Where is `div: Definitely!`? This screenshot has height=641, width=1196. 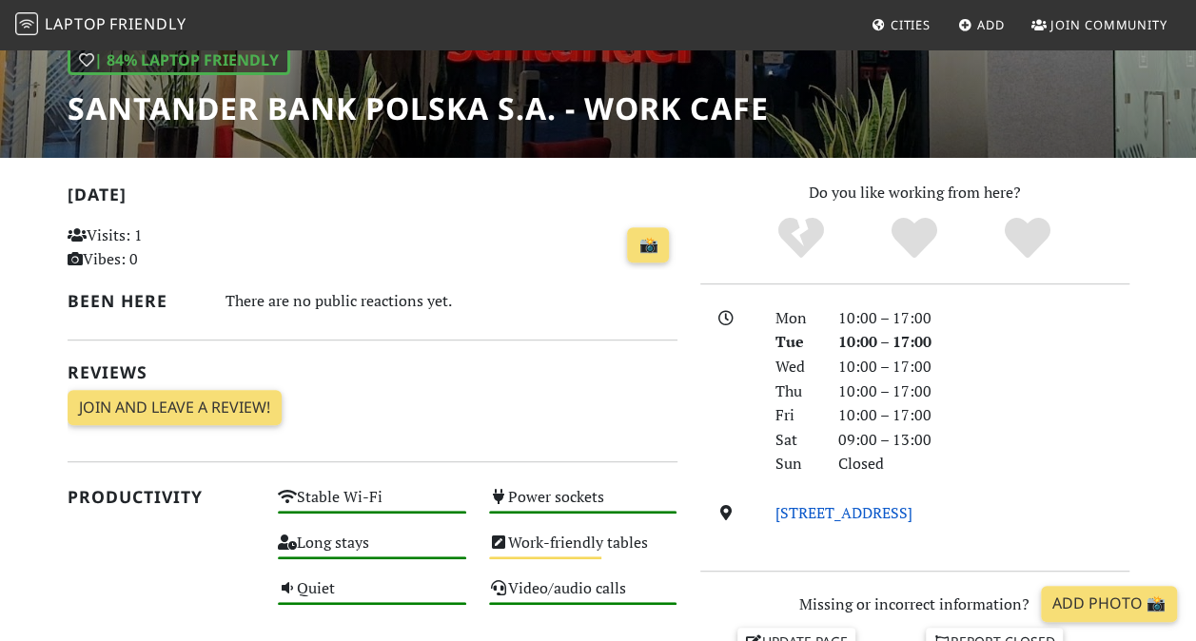
div: Definitely! is located at coordinates (1027, 239).